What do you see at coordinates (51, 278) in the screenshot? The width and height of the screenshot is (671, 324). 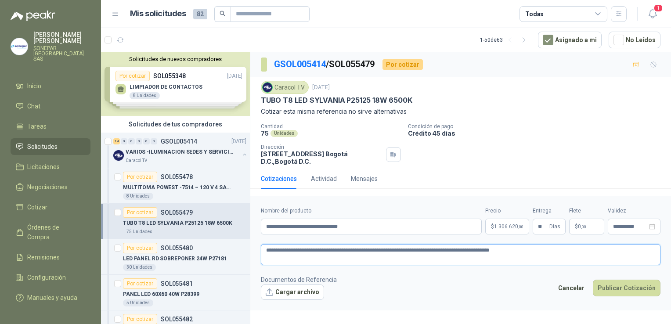 I see `a: Configuración` at bounding box center [51, 278].